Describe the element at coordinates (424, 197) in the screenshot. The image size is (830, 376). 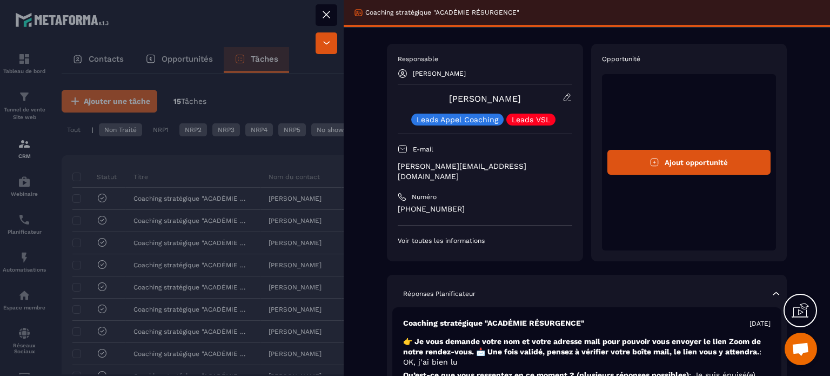
I see `p: Numéro` at that location.